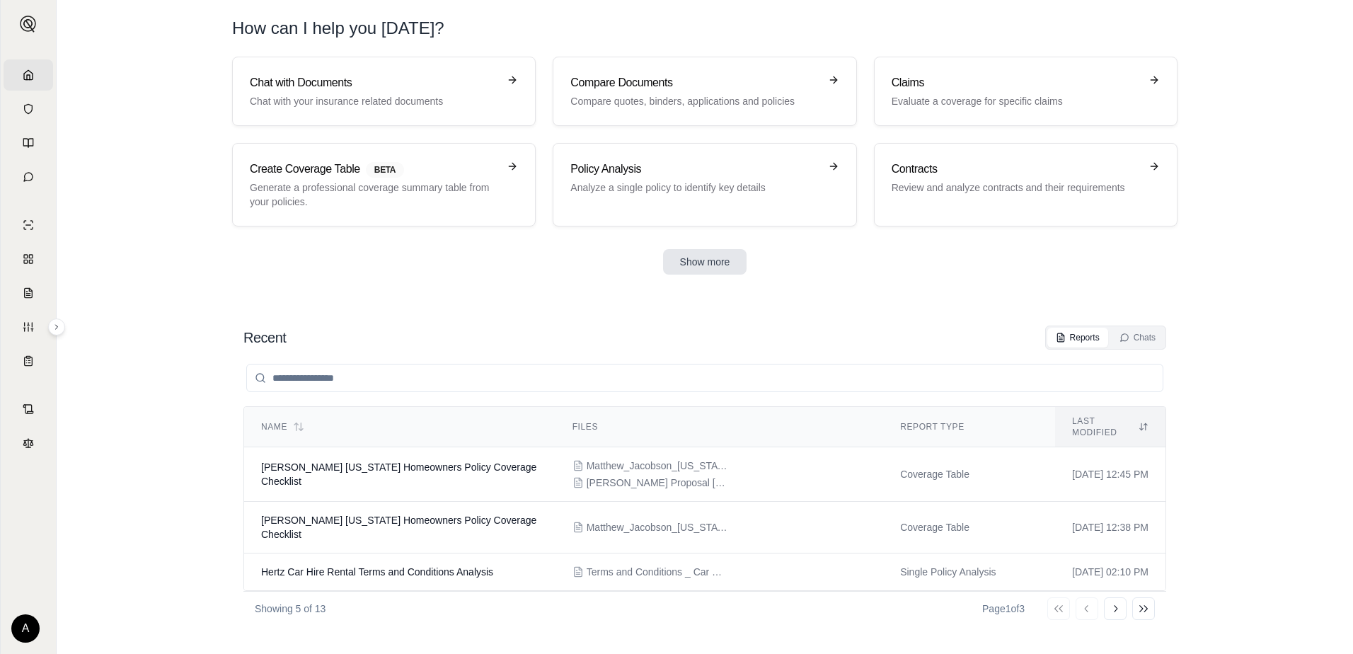  I want to click on td: Single Policy Analysis, so click(969, 572).